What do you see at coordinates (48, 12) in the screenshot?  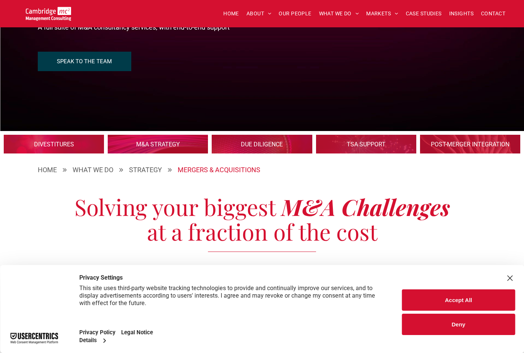 I see `a: Your Business Transformed | Cambridge Management Consulting` at bounding box center [48, 12].